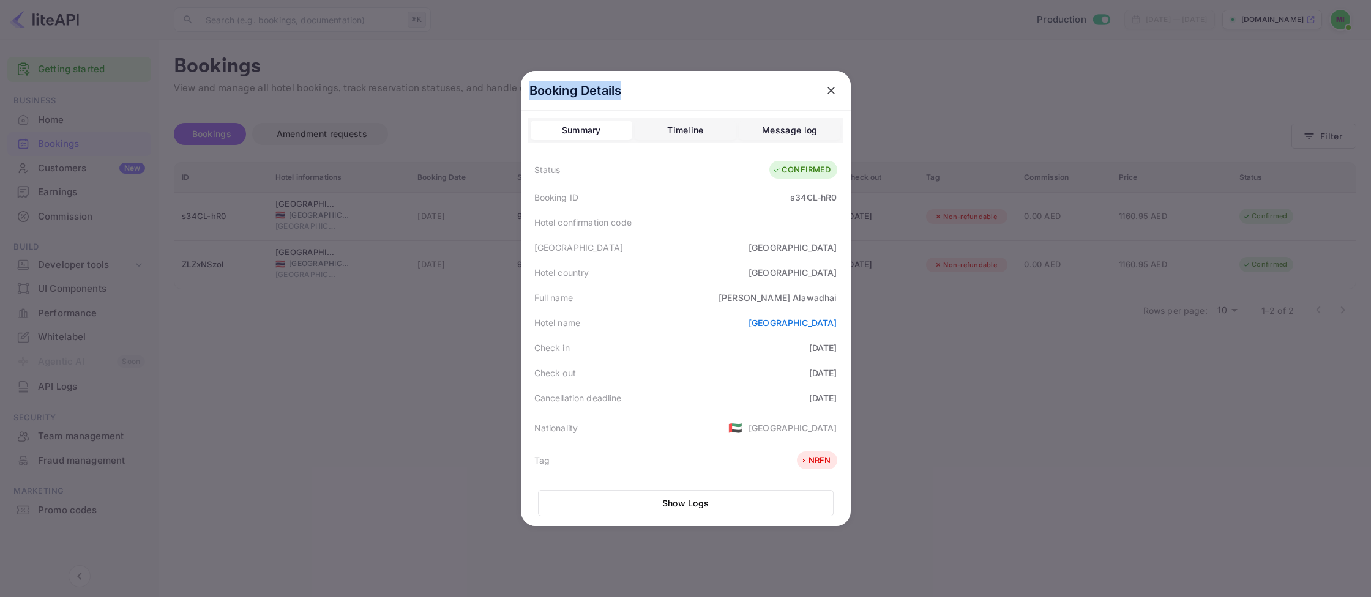 The width and height of the screenshot is (1371, 597). Describe the element at coordinates (575, 91) in the screenshot. I see `p: Booking Details` at that location.